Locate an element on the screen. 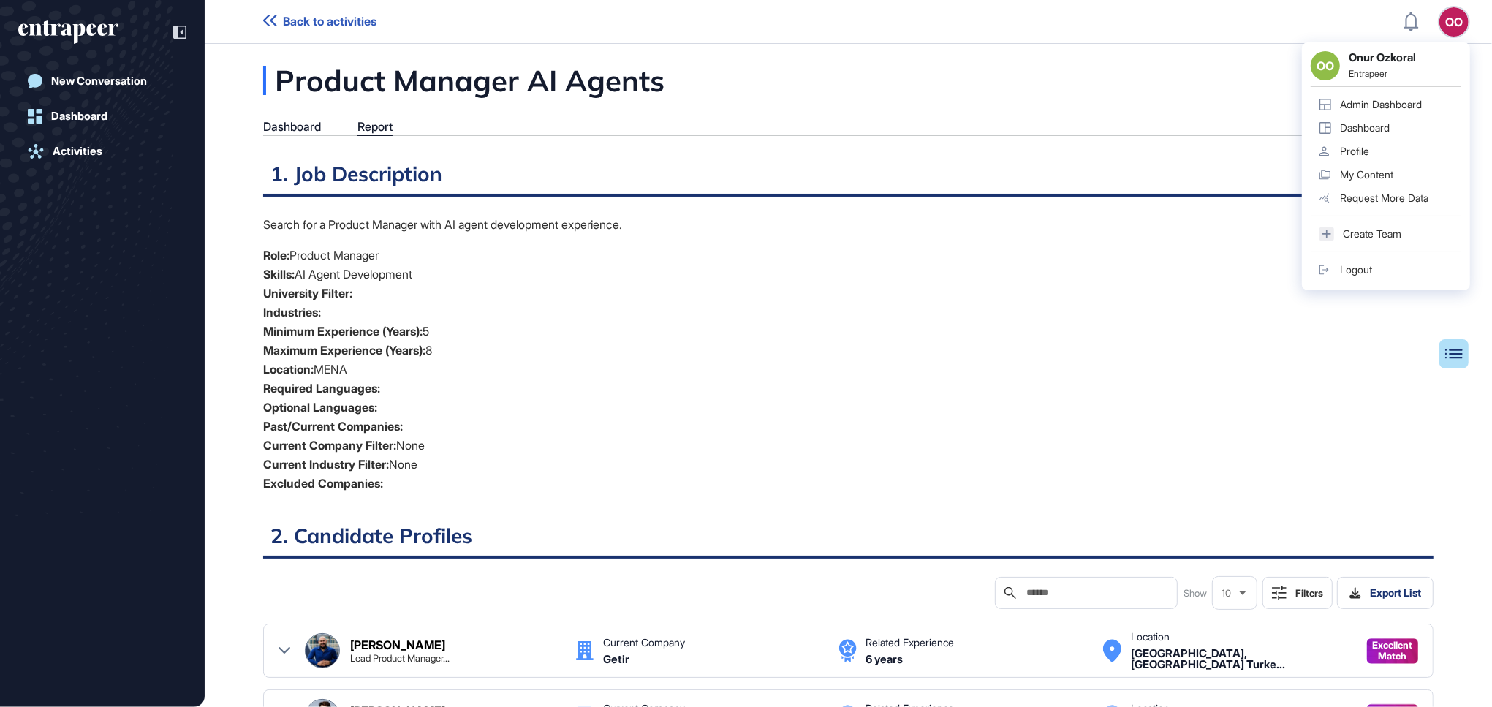  div: Current Company is located at coordinates (644, 643).